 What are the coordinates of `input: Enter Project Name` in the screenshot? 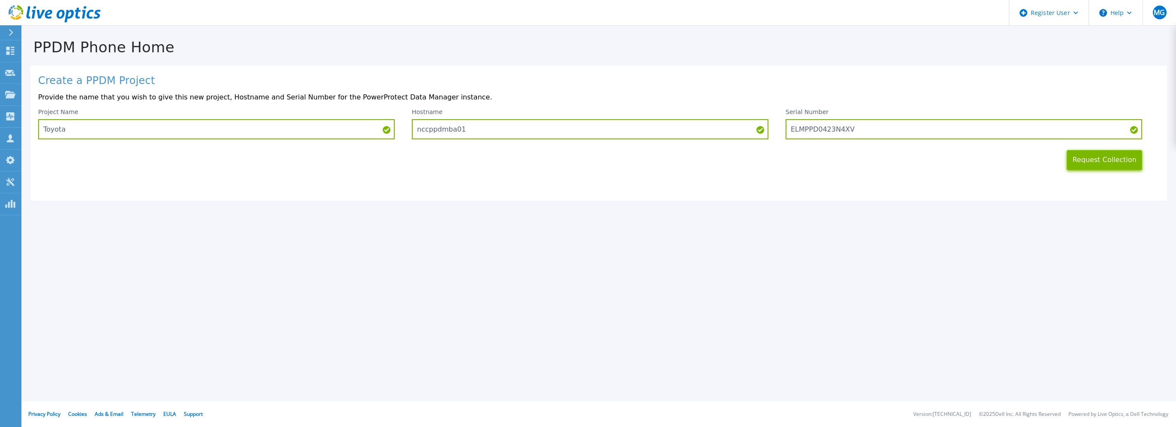 It's located at (216, 129).